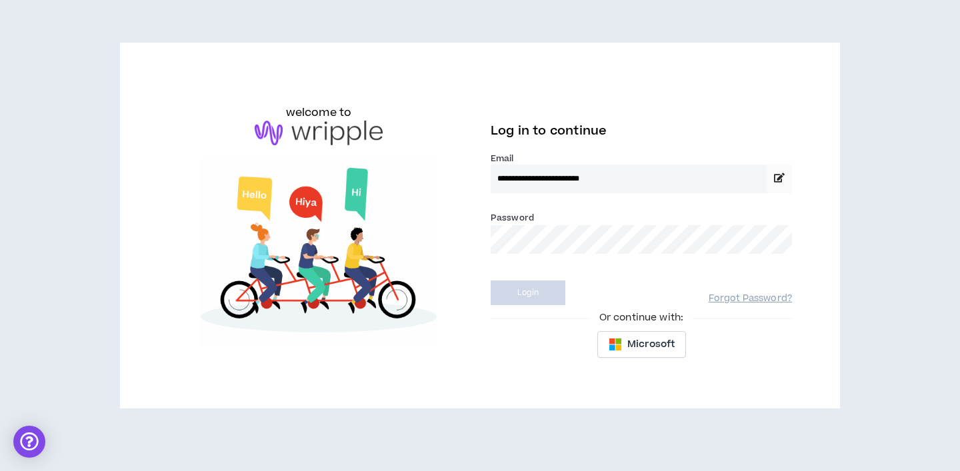 Image resolution: width=960 pixels, height=471 pixels. I want to click on img: Welcome to Wripple, so click(319, 253).